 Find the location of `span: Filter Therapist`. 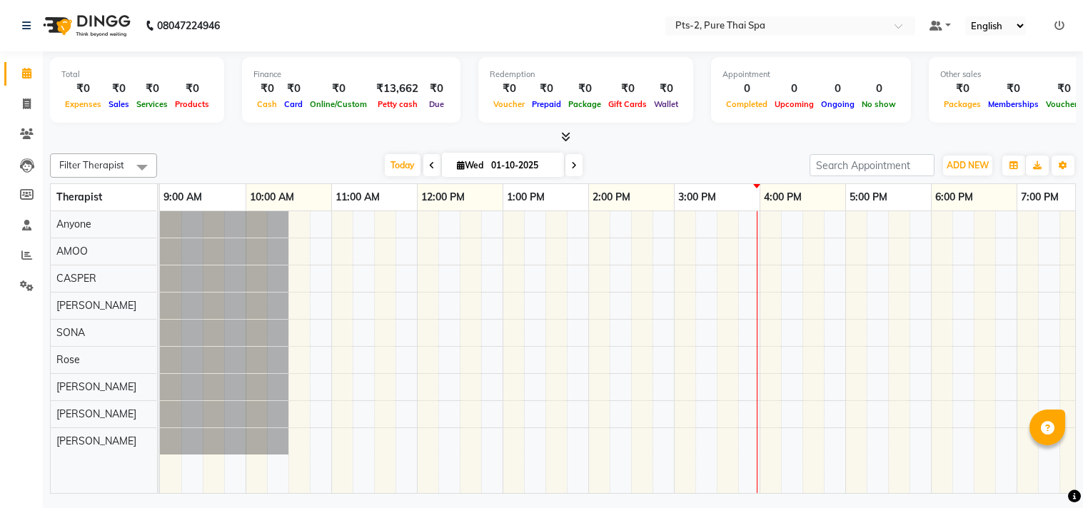

span: Filter Therapist is located at coordinates (91, 165).